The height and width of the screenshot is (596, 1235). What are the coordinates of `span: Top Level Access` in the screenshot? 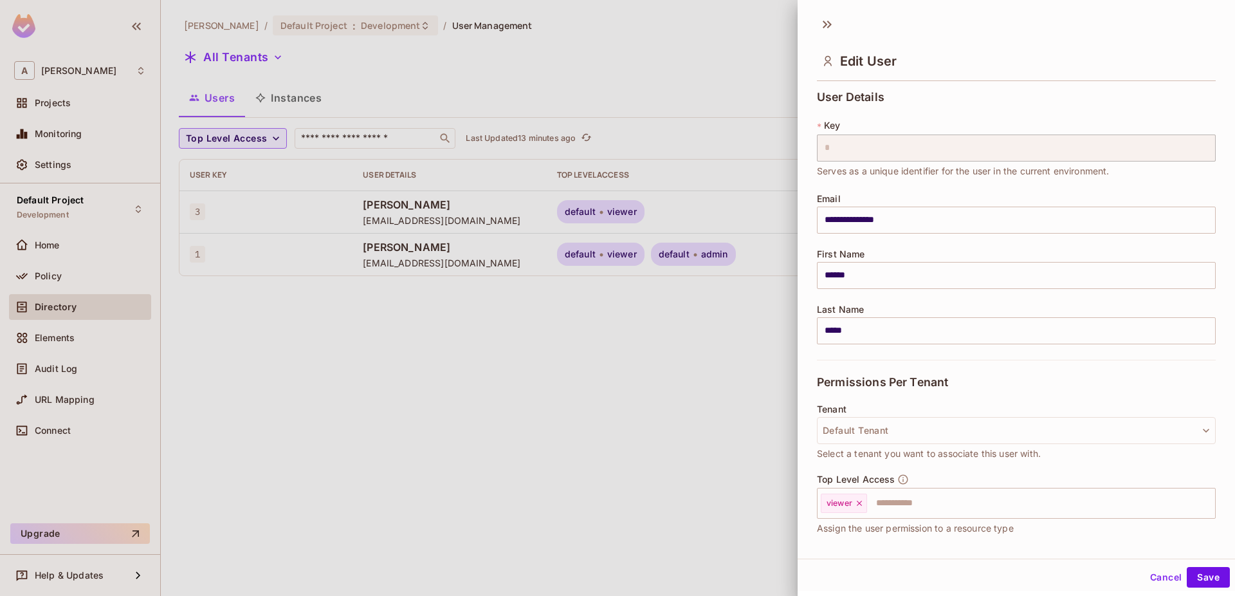 It's located at (856, 479).